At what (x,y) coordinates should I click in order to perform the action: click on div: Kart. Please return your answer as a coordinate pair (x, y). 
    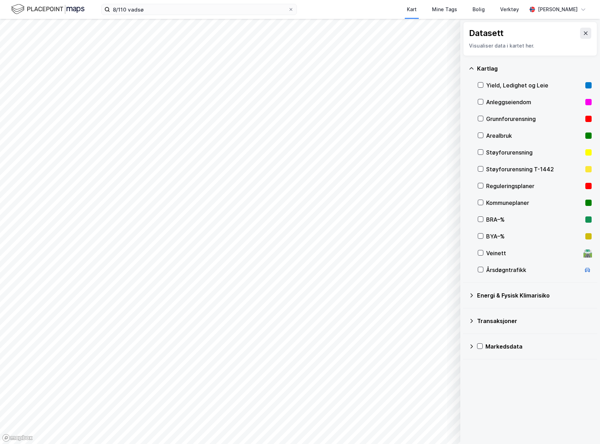
    Looking at the image, I should click on (412, 9).